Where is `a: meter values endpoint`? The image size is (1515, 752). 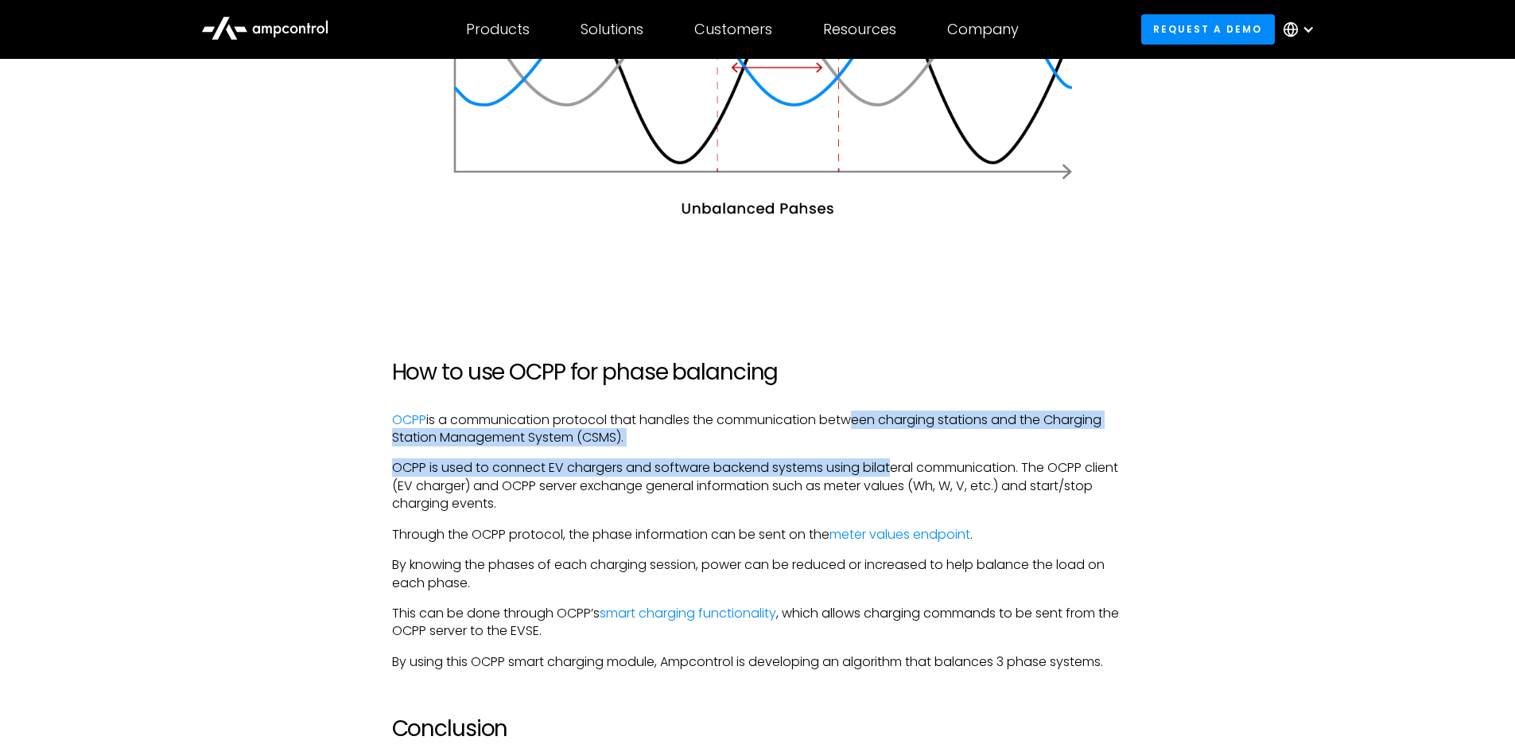 a: meter values endpoint is located at coordinates (900, 534).